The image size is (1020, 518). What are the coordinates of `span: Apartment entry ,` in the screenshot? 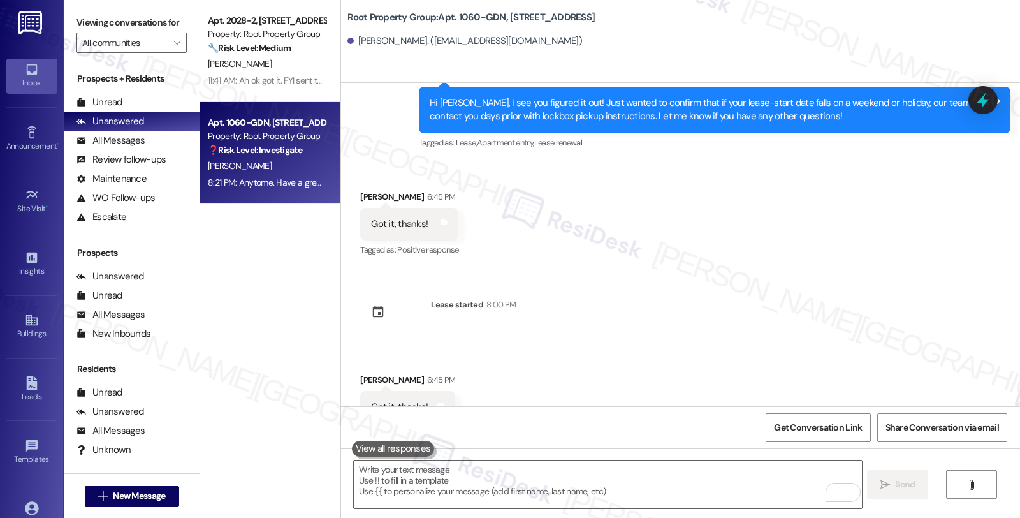 It's located at (506, 142).